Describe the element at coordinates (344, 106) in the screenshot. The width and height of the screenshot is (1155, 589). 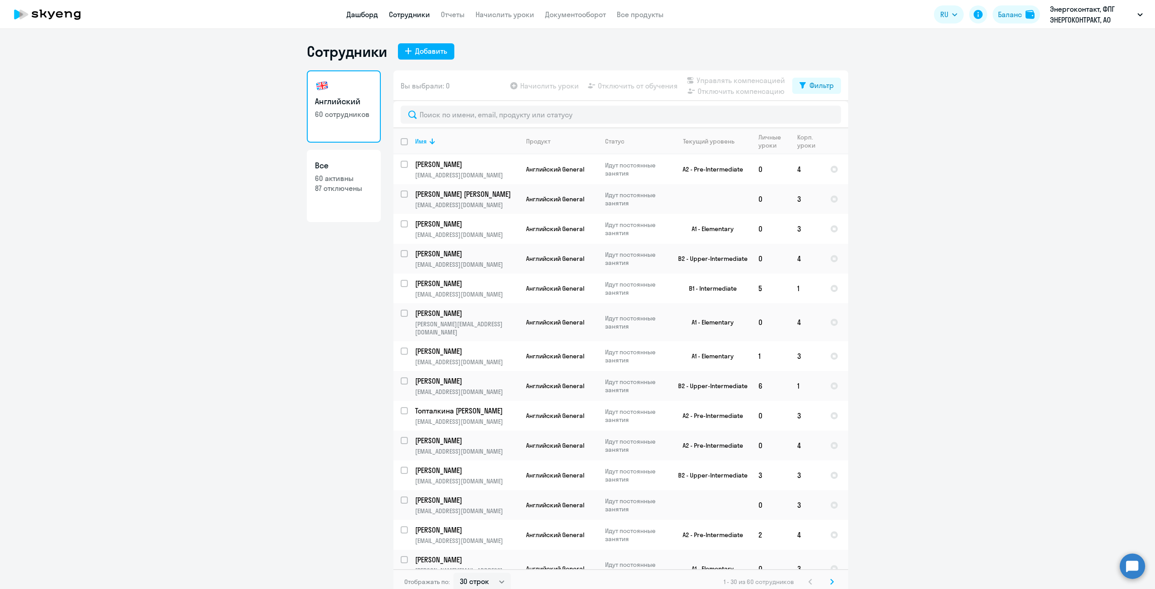
I see `a: Английский60 сотрудников` at that location.